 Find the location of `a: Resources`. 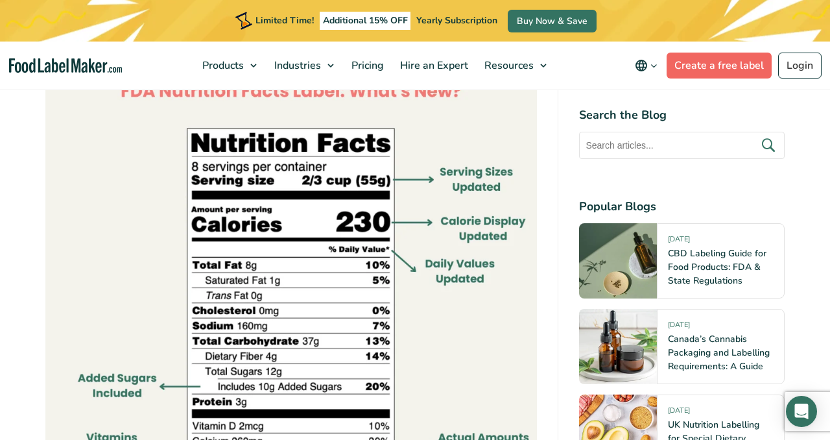

a: Resources is located at coordinates (515, 66).